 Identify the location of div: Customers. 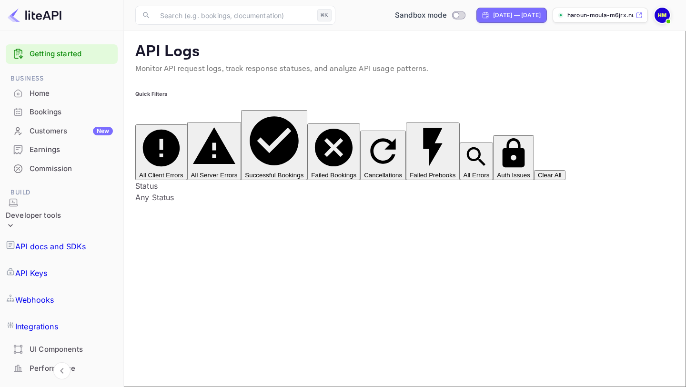
(71, 131).